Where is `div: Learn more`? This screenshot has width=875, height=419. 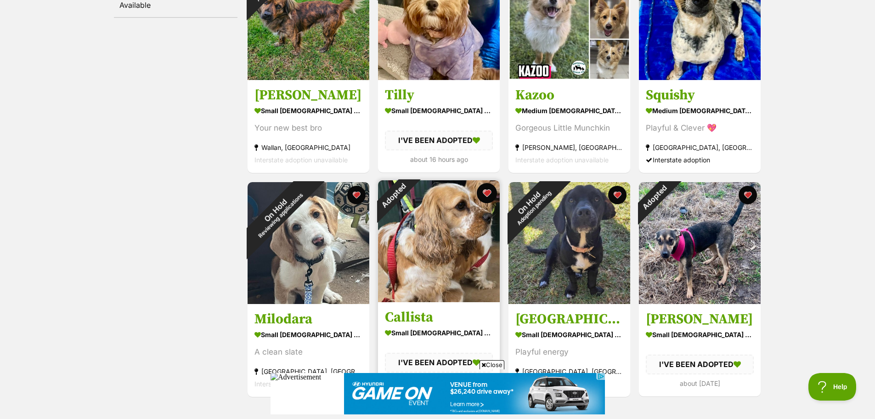
div: Learn more is located at coordinates (194, 32).